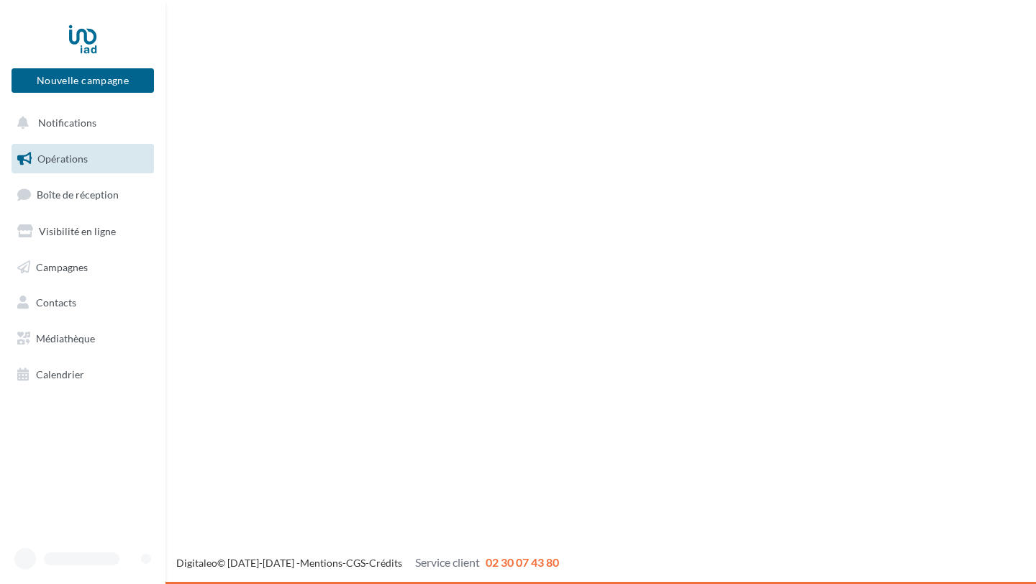 The height and width of the screenshot is (584, 1036). What do you see at coordinates (67, 122) in the screenshot?
I see `span: Notifications` at bounding box center [67, 122].